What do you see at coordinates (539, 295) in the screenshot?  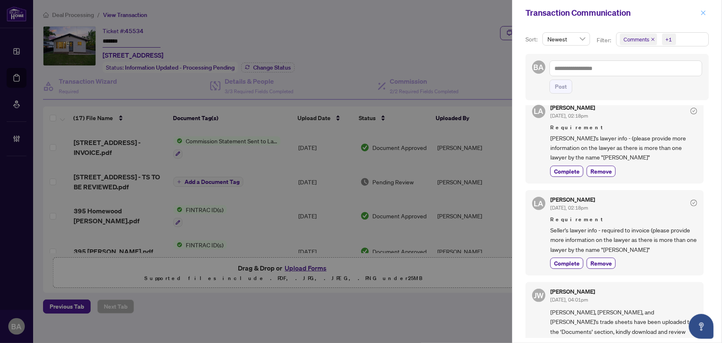 I see `span: JW` at bounding box center [539, 295].